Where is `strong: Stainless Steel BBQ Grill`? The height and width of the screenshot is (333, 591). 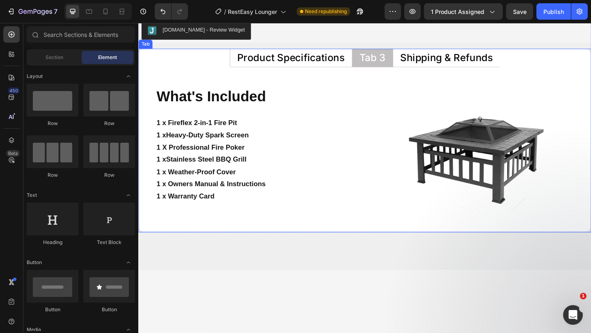 strong: Stainless Steel BBQ Grill is located at coordinates (73, 149).